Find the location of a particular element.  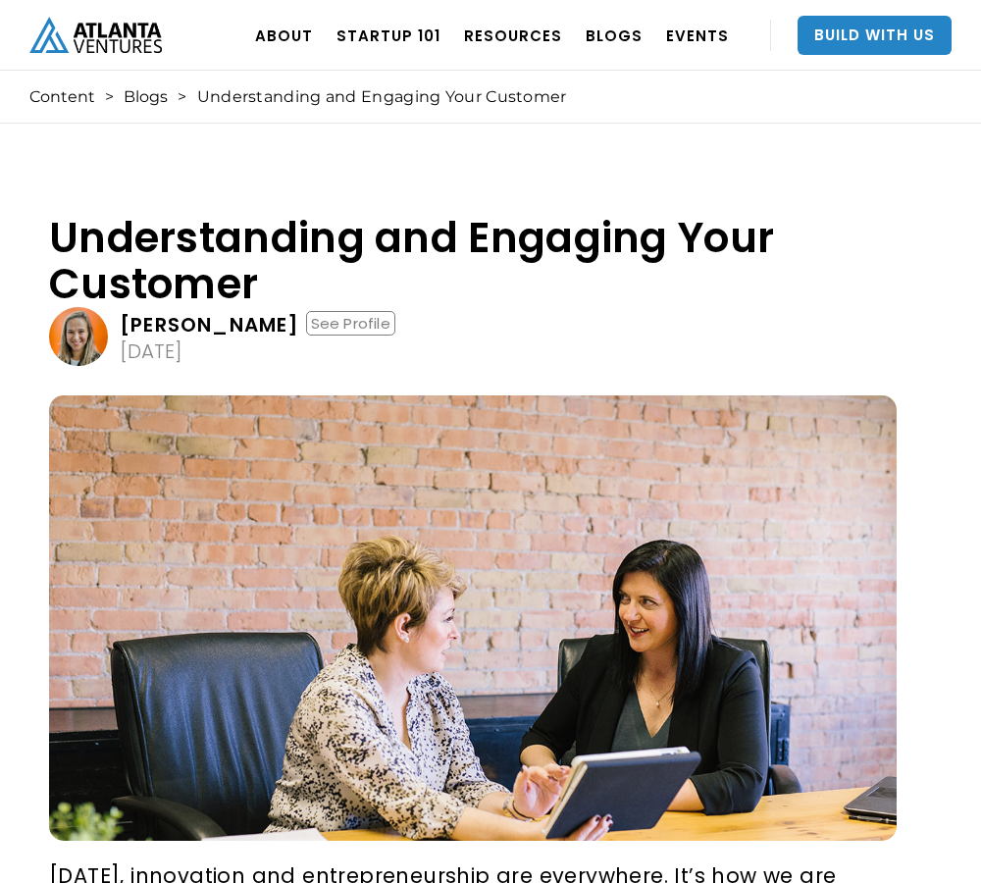

a: Build With Us is located at coordinates (874, 35).